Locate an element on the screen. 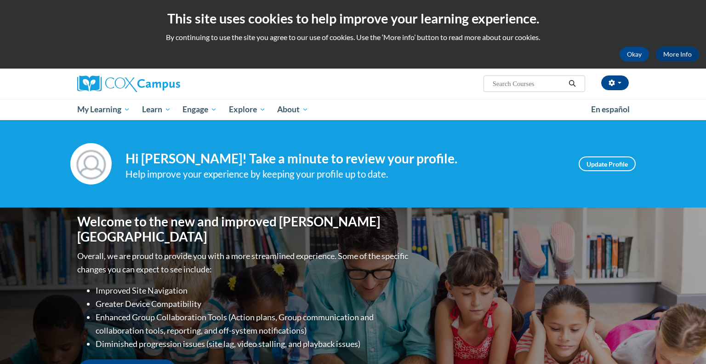  span: En español is located at coordinates (610, 109).